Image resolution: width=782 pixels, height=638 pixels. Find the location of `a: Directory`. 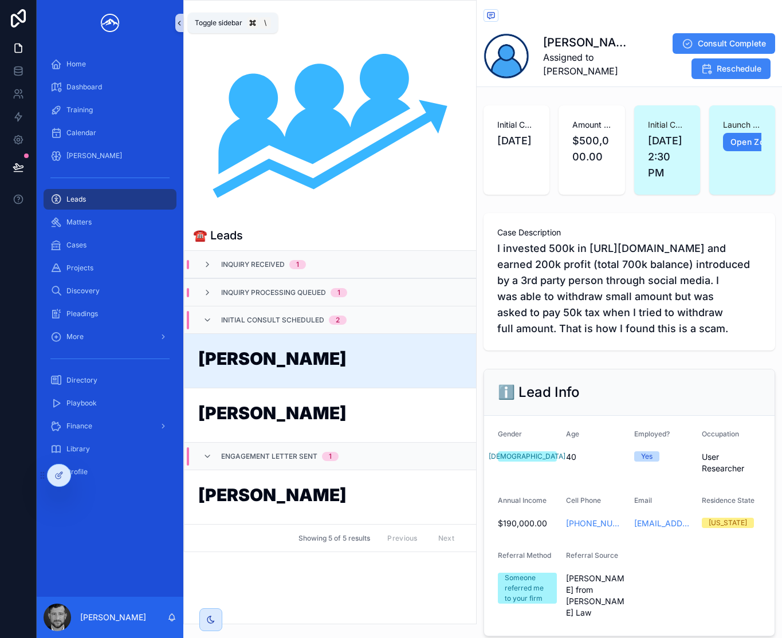

a: Directory is located at coordinates (110, 380).